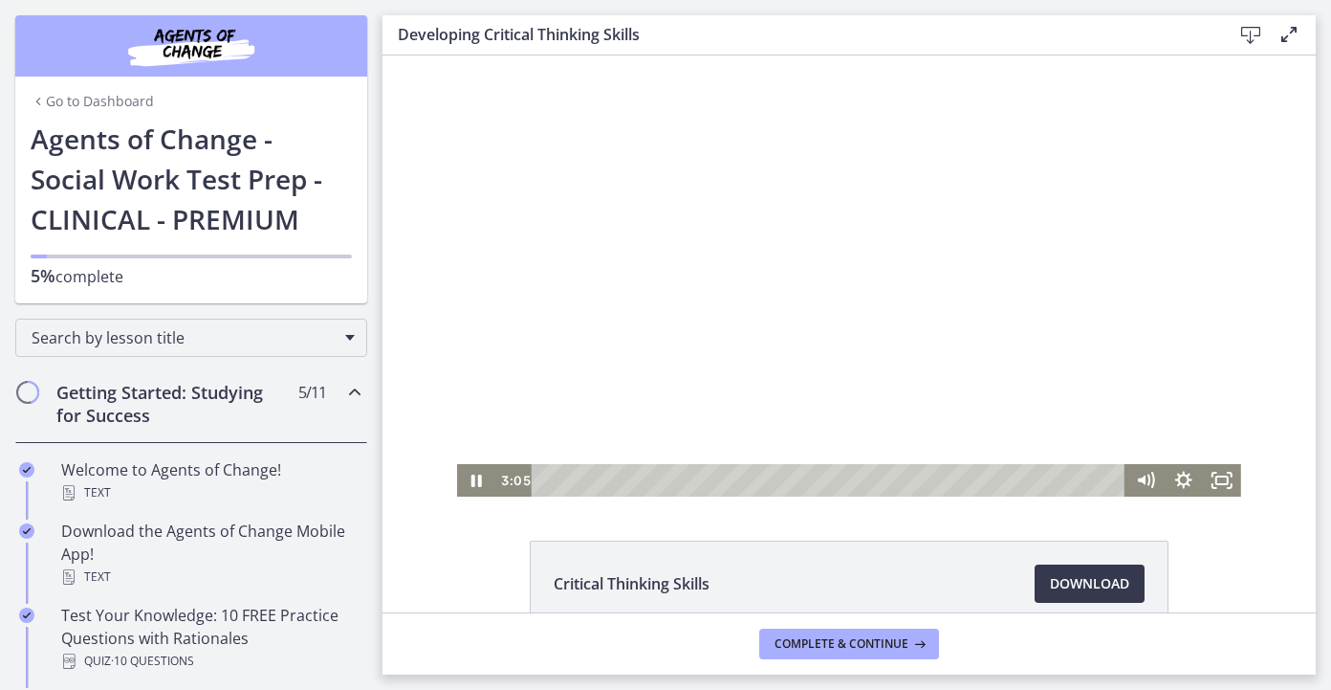 The width and height of the screenshot is (1331, 690). Describe the element at coordinates (43, 275) in the screenshot. I see `span: 5%` at that location.